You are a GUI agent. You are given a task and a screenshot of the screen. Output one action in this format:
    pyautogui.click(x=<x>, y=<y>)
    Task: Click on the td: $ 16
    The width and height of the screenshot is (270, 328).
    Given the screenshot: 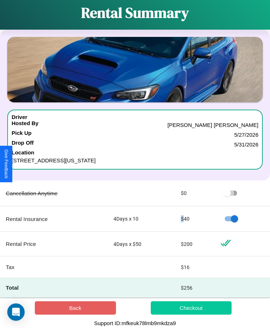 What is the action you would take?
    pyautogui.click(x=195, y=267)
    